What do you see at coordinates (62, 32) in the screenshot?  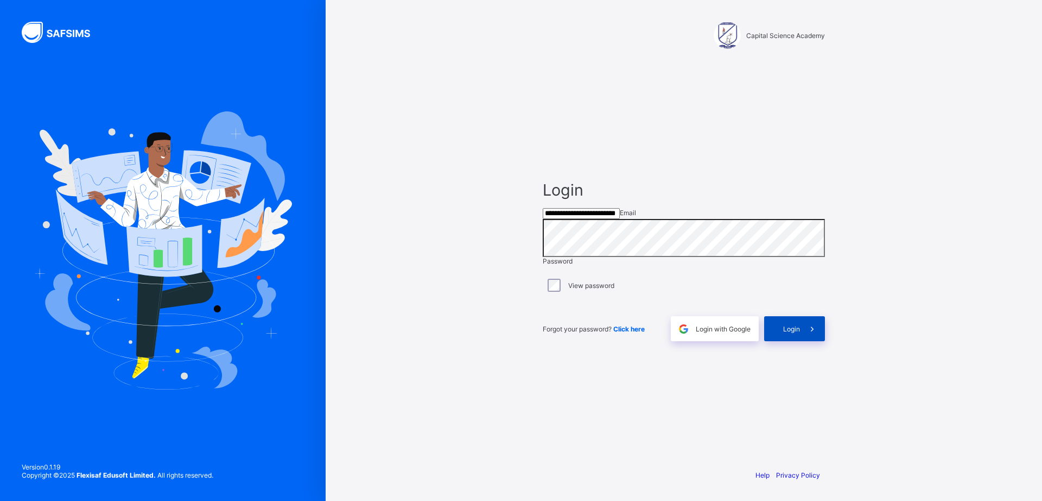 I see `img: SAFSIMS Logo` at bounding box center [62, 32].